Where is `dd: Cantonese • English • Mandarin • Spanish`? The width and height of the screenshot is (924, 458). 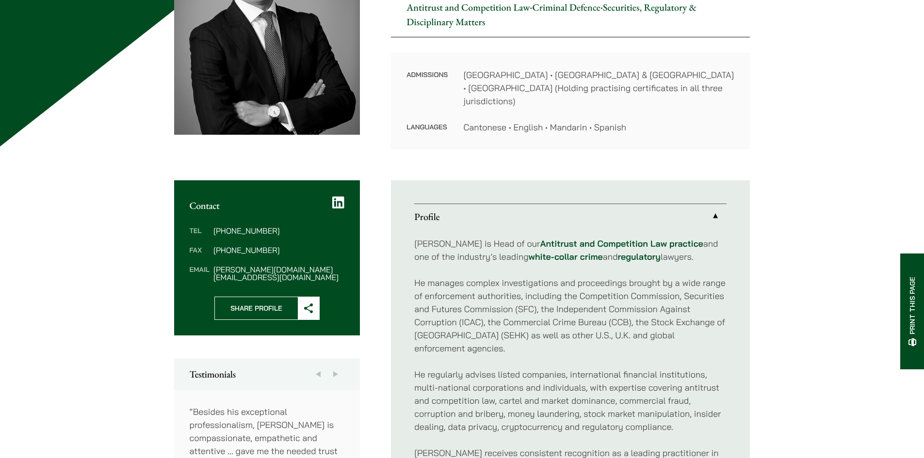
dd: Cantonese • English • Mandarin • Spanish is located at coordinates (598, 127).